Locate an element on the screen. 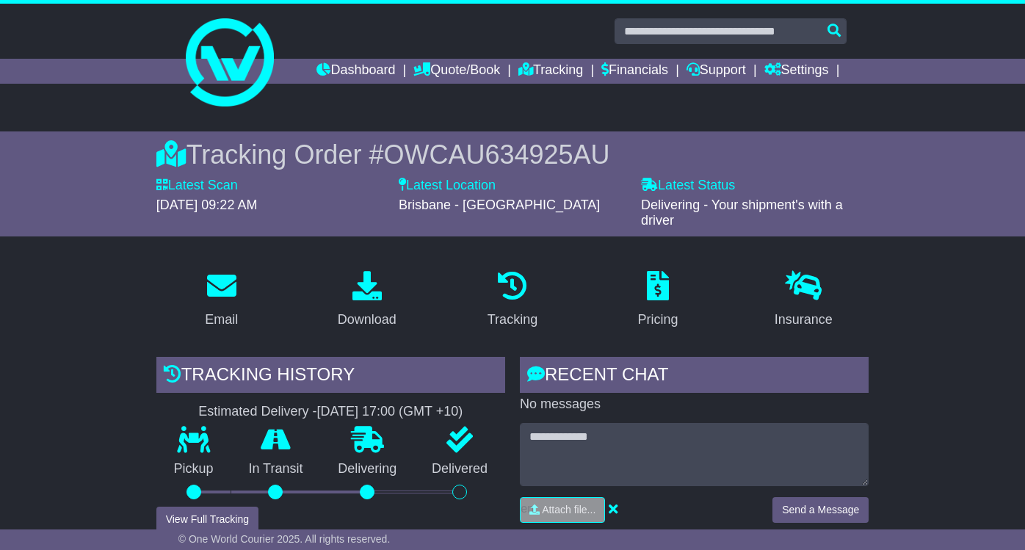 The image size is (1025, 550). span: Delivering - Your shipment's with a driver is located at coordinates (741, 213).